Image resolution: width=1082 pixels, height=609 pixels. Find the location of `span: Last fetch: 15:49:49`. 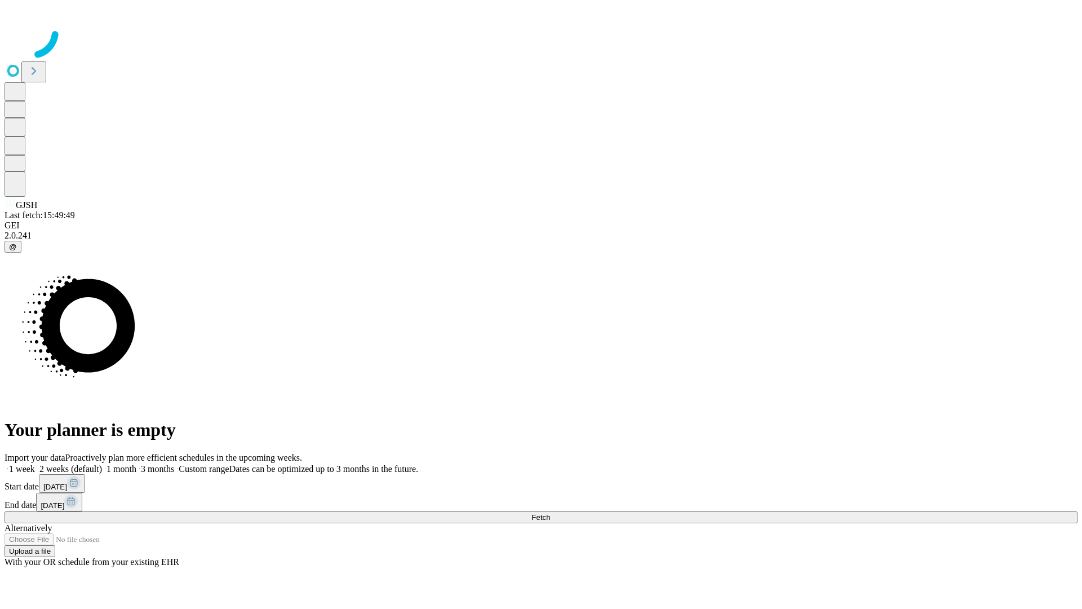

span: Last fetch: 15:49:49 is located at coordinates (39, 215).